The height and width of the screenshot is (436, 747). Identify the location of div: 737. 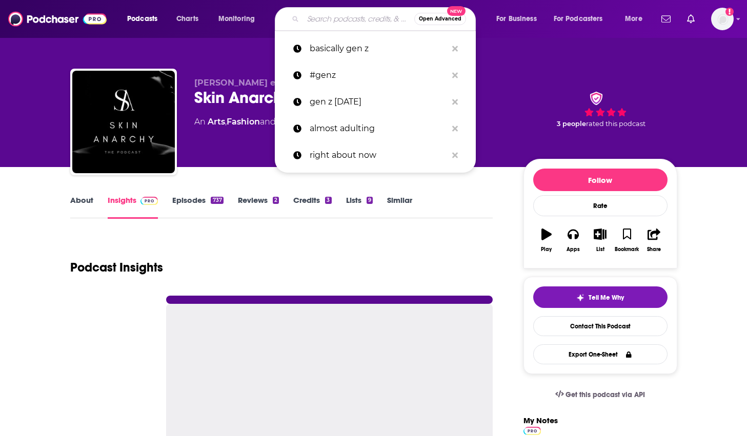
(217, 200).